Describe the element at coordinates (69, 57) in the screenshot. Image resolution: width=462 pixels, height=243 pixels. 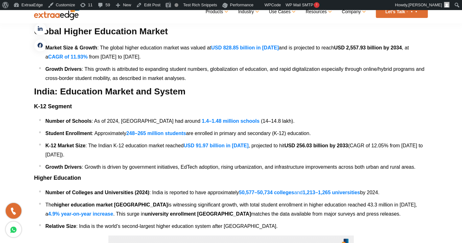
I see `a: CAGR of 11.93%` at that location.